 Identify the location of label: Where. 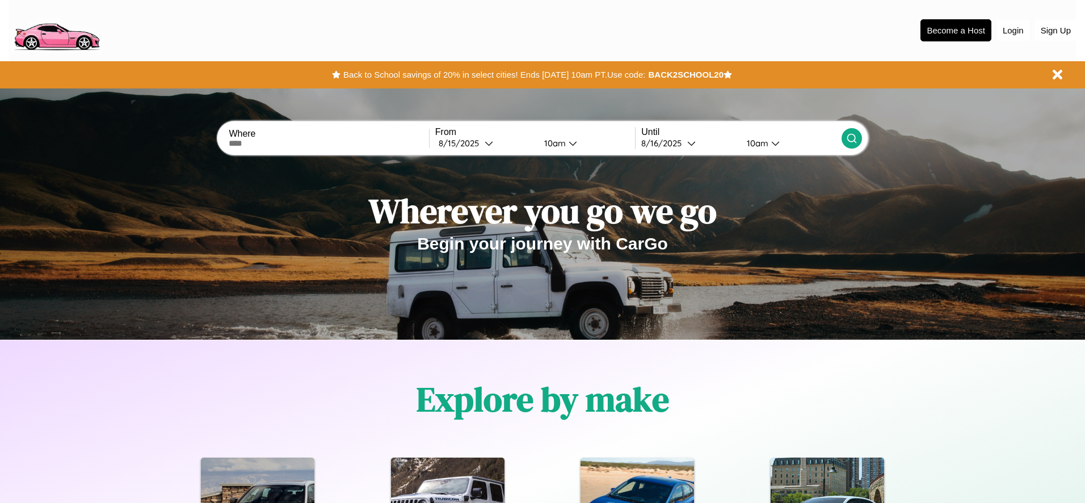
(328, 134).